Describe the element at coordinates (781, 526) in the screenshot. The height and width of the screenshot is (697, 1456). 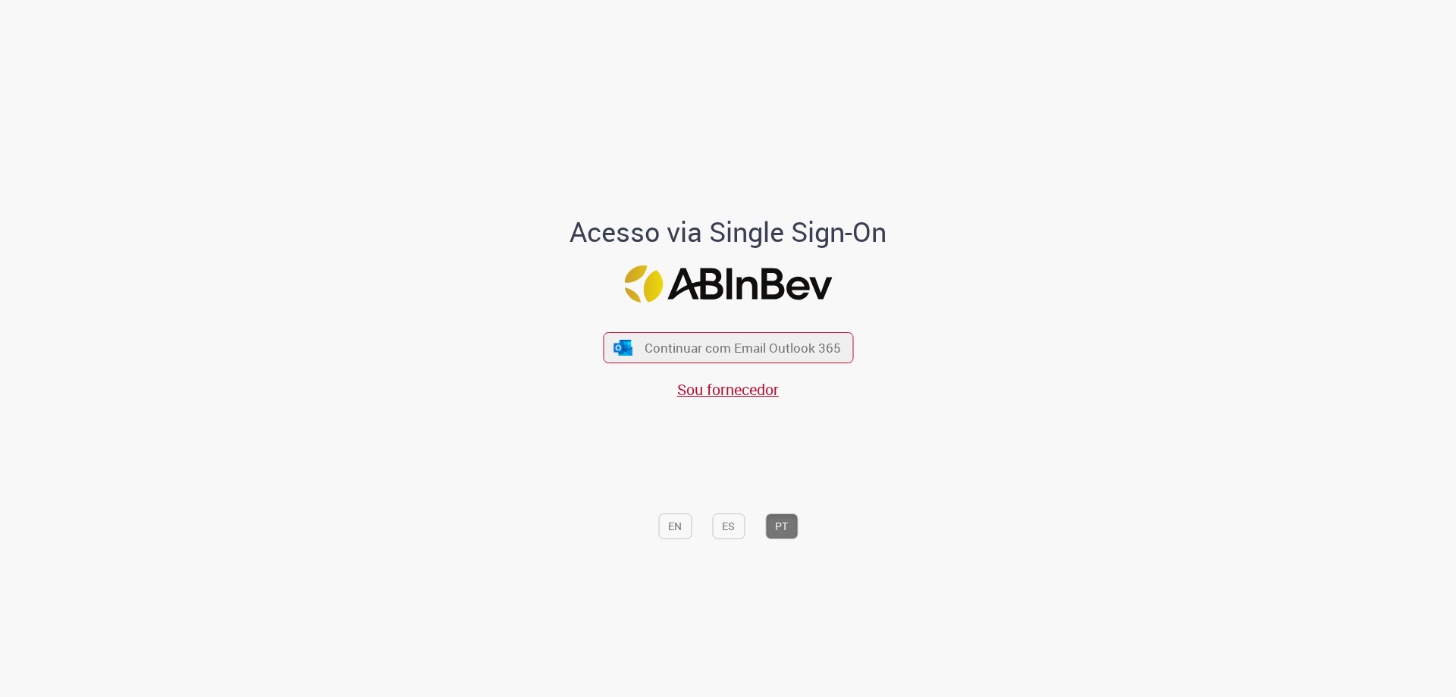
I see `button: PT` at that location.